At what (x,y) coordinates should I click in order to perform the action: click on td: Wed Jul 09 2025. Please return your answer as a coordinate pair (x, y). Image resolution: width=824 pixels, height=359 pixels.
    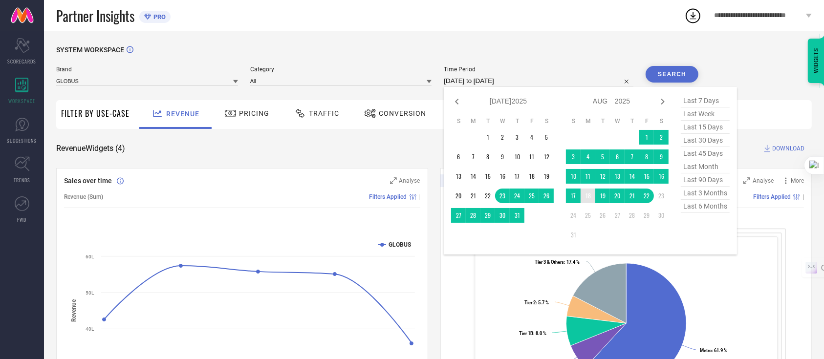
    Looking at the image, I should click on (502, 157).